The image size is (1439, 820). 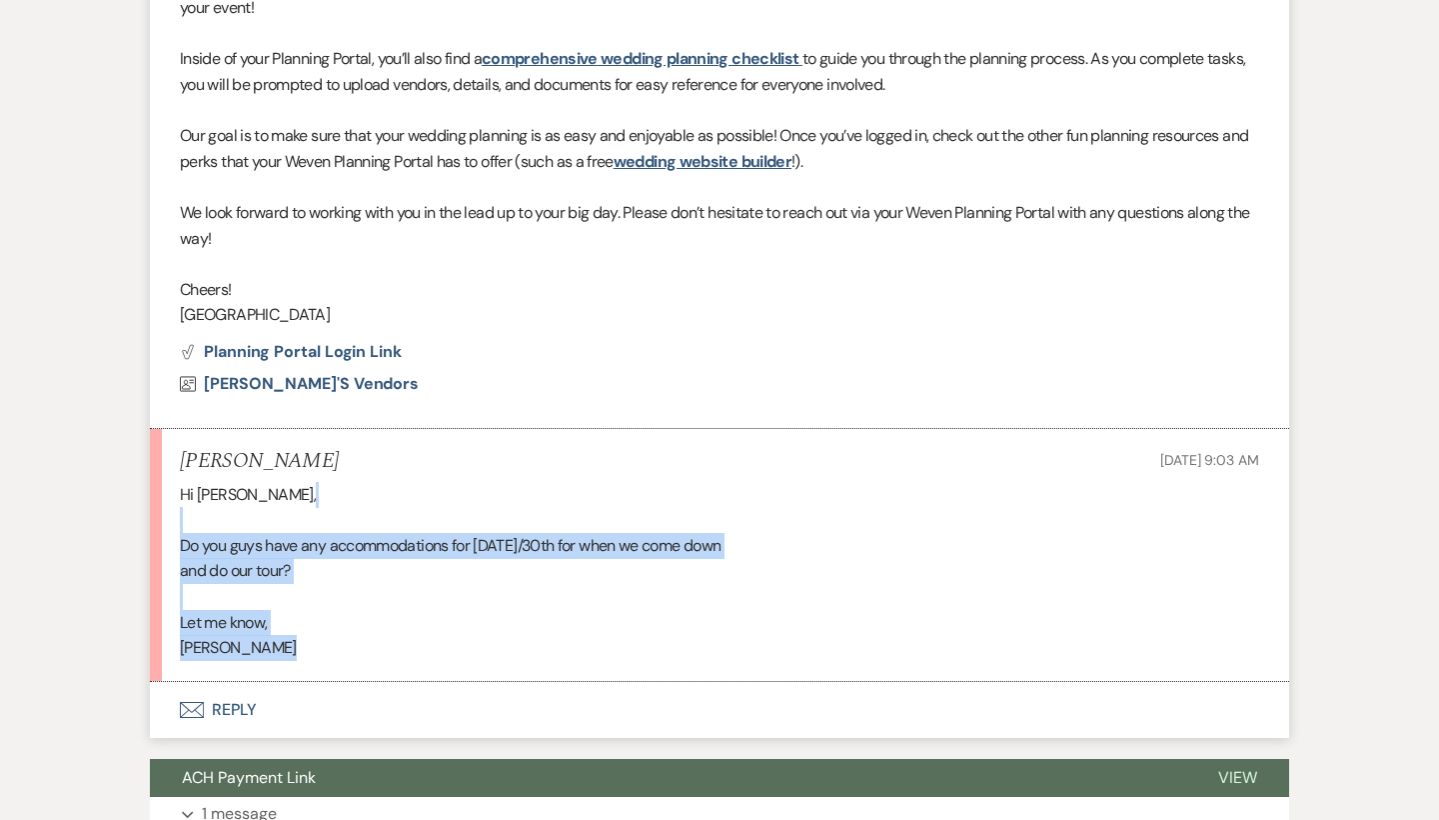 I want to click on span: Cheers!, so click(x=206, y=289).